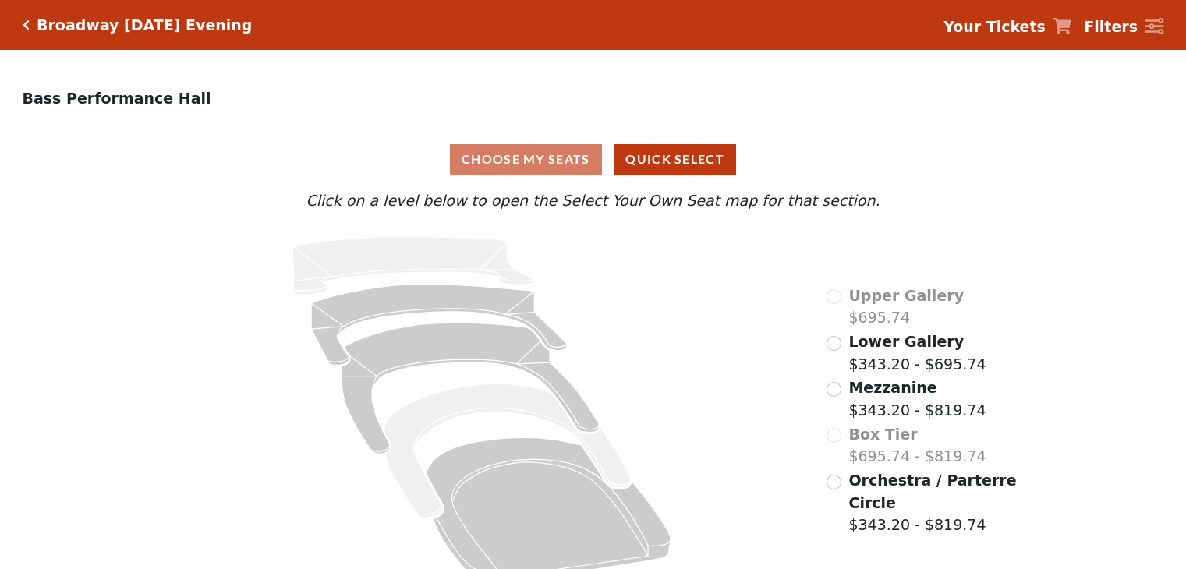  What do you see at coordinates (674, 159) in the screenshot?
I see `button: Quick Select` at bounding box center [674, 159].